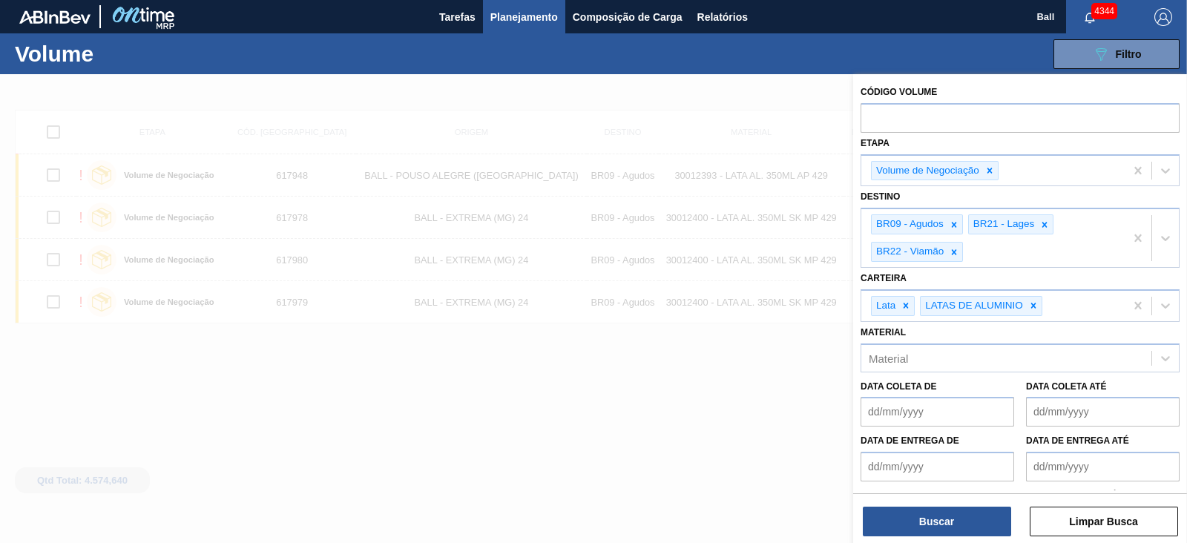 The width and height of the screenshot is (1187, 543). Describe the element at coordinates (1104, 11) in the screenshot. I see `span: 4344` at that location.